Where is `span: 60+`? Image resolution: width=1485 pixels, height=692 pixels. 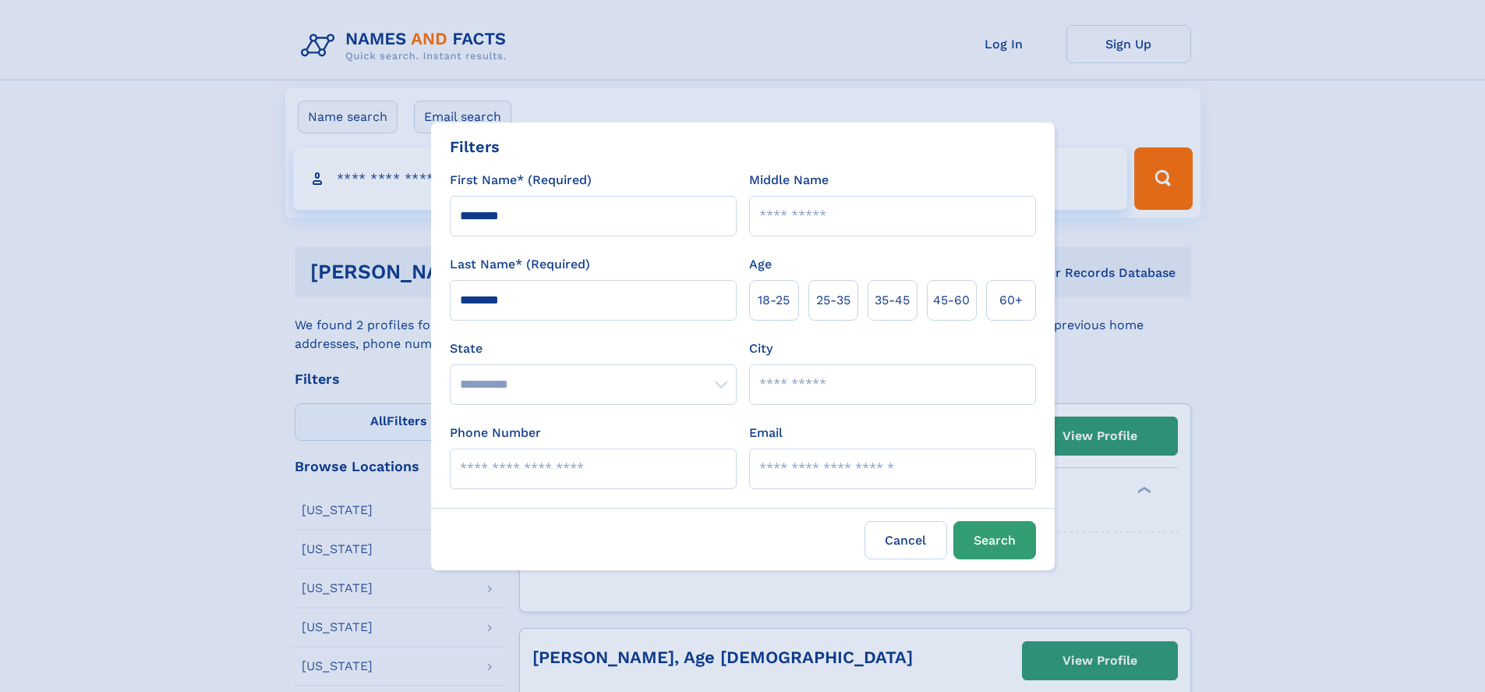
span: 60+ is located at coordinates (1011, 300).